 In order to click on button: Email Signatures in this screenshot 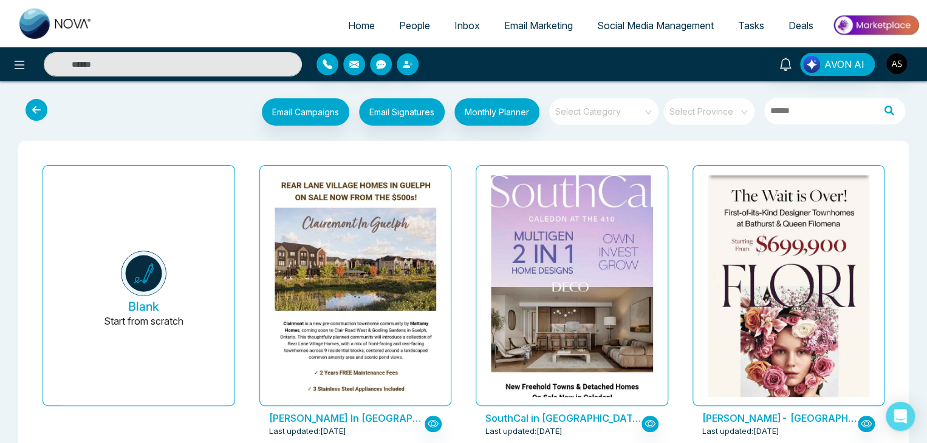, I will do `click(401, 112)`.